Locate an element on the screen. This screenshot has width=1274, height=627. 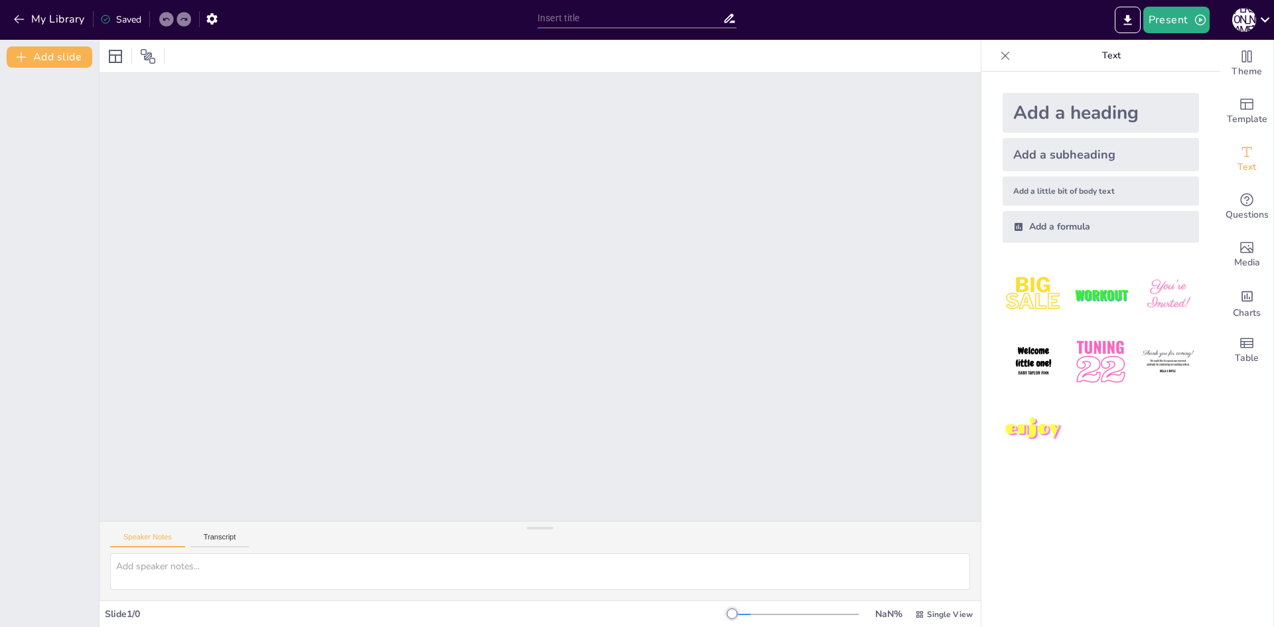
button: Export to PowerPoint is located at coordinates (1127, 20).